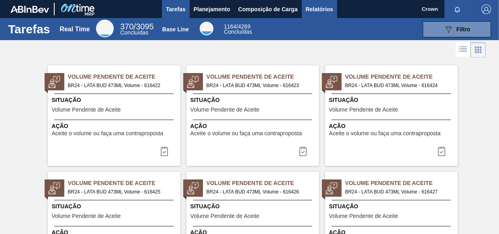 The width and height of the screenshot is (499, 234). I want to click on span: 1164, so click(230, 27).